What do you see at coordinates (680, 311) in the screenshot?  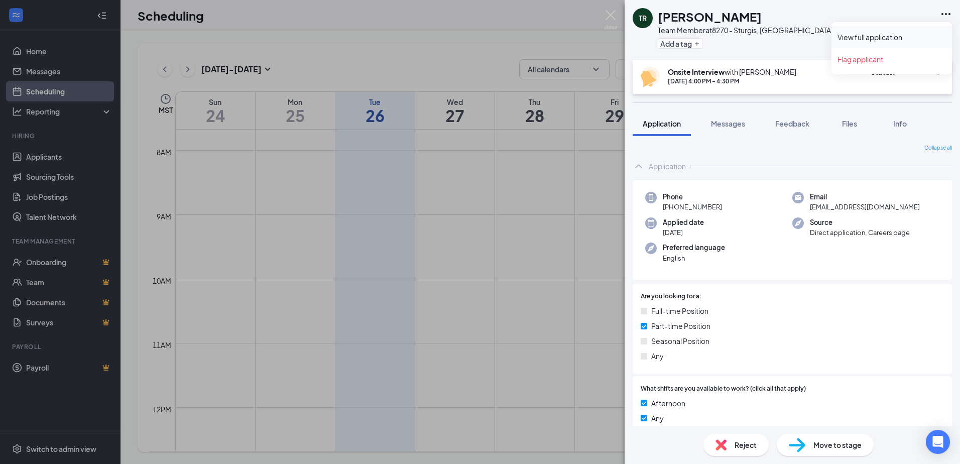 I see `span: Full-time Position` at bounding box center [680, 311].